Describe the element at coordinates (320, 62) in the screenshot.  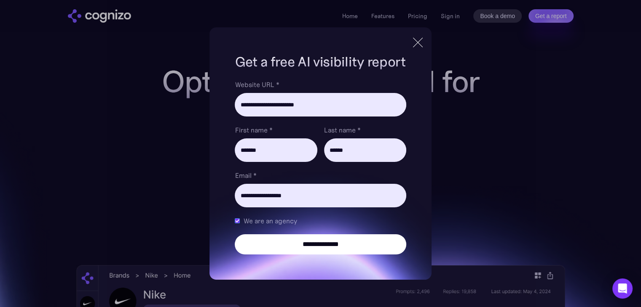
I see `h1: Get a free AI visibility report` at that location.